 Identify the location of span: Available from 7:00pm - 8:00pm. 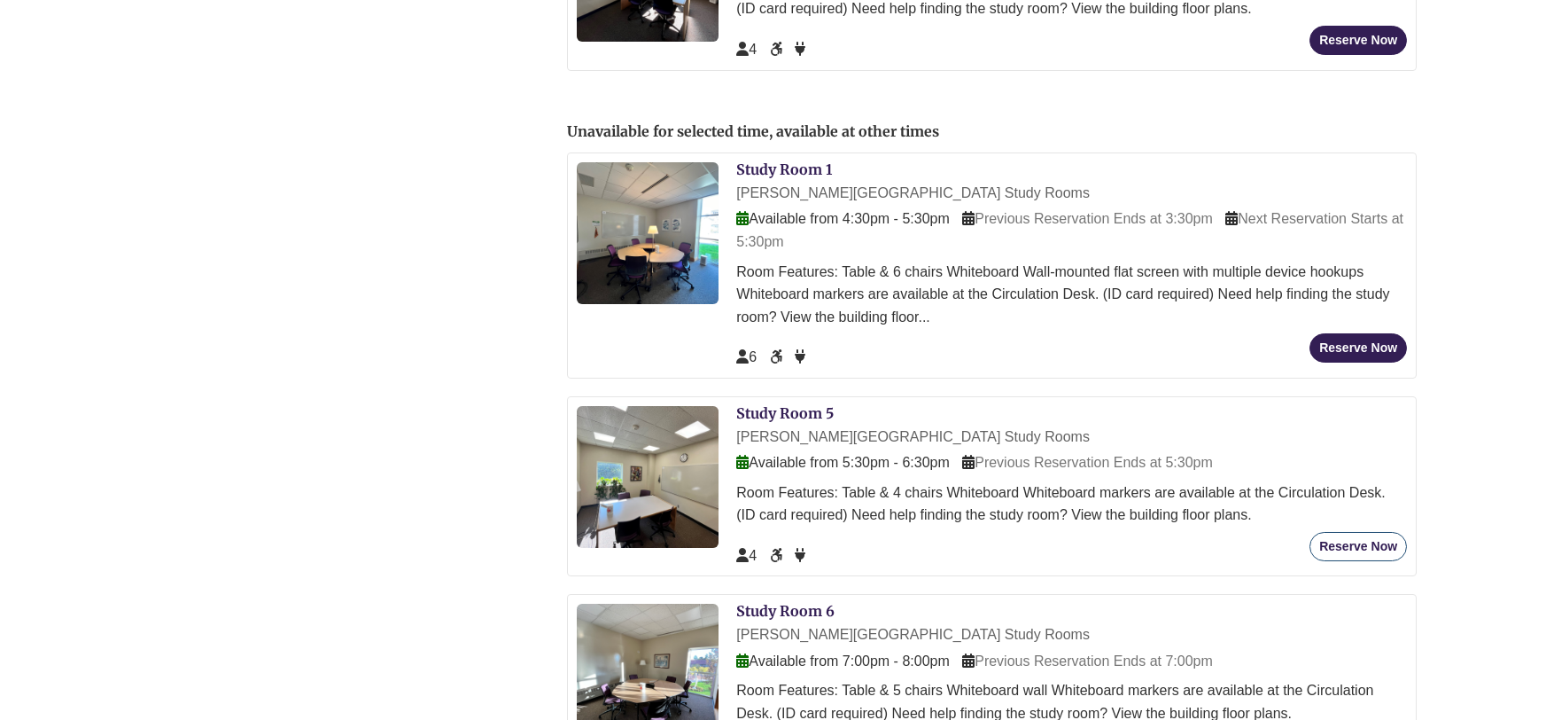
(843, 660).